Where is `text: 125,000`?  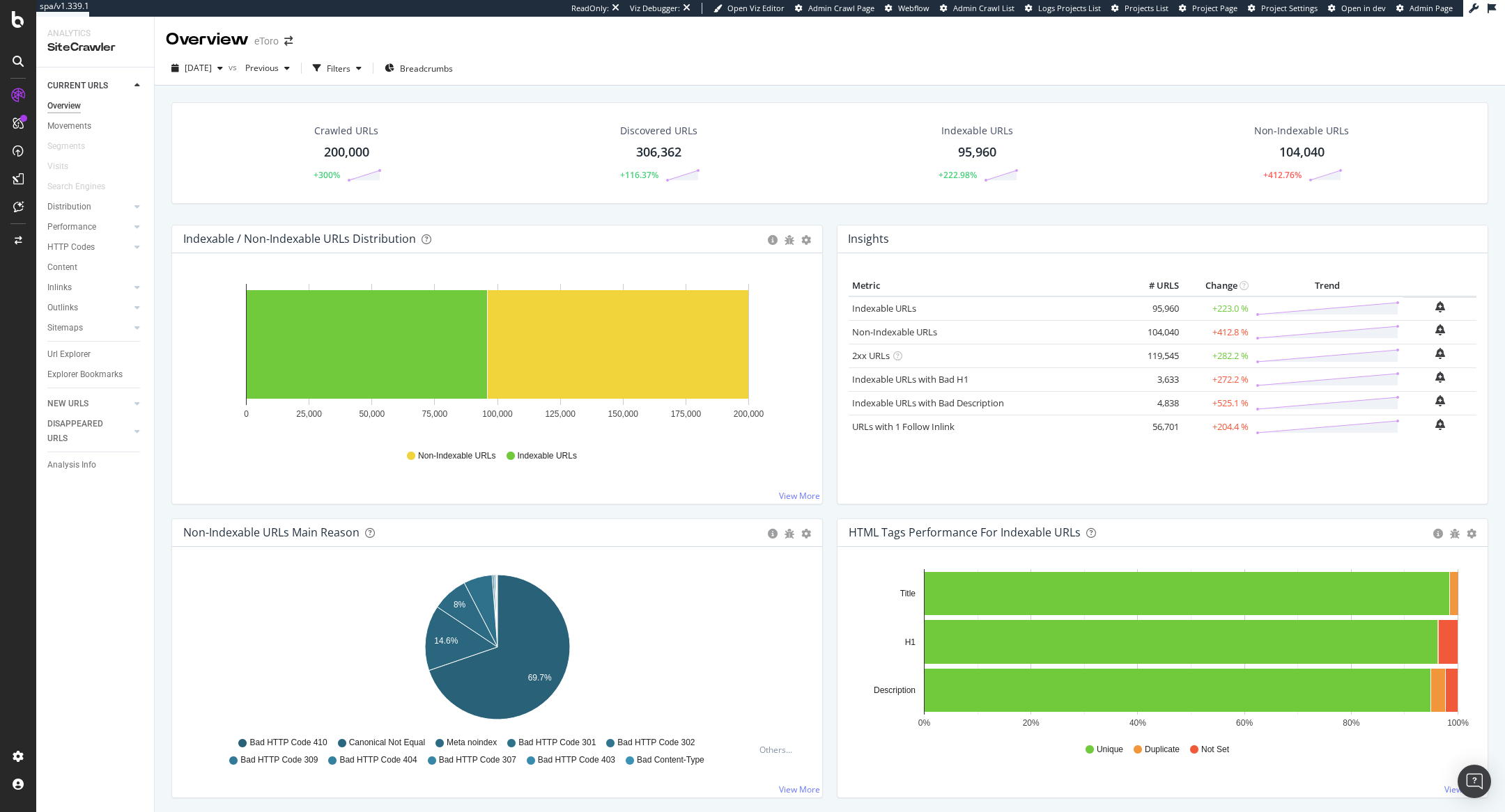
text: 125,000 is located at coordinates (560, 414).